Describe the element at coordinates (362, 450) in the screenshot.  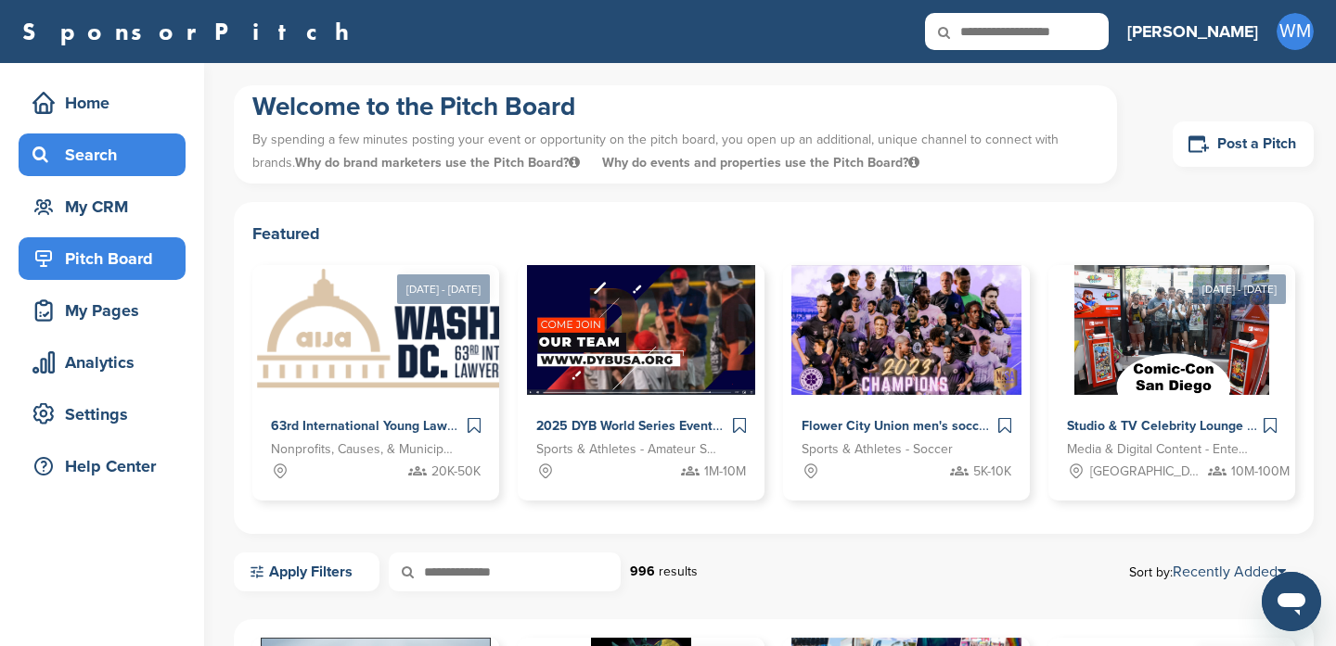
I see `span: Nonprofits, Causes, & Municipalities - Professional Development` at that location.